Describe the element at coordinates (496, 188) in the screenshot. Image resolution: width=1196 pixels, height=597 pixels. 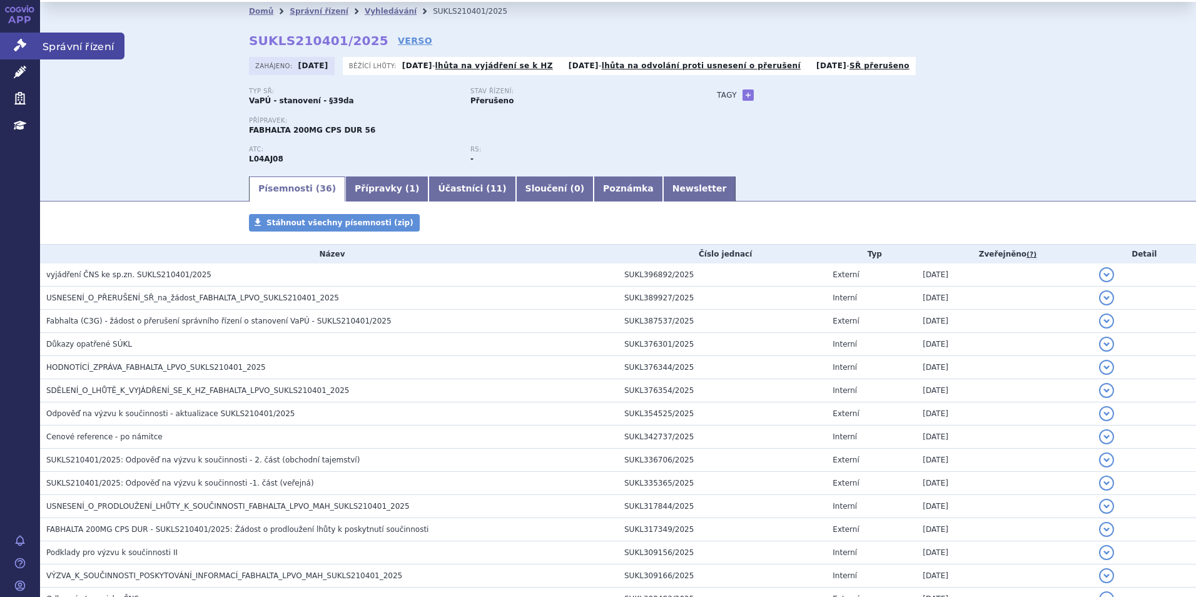
I see `span: 11` at that location.